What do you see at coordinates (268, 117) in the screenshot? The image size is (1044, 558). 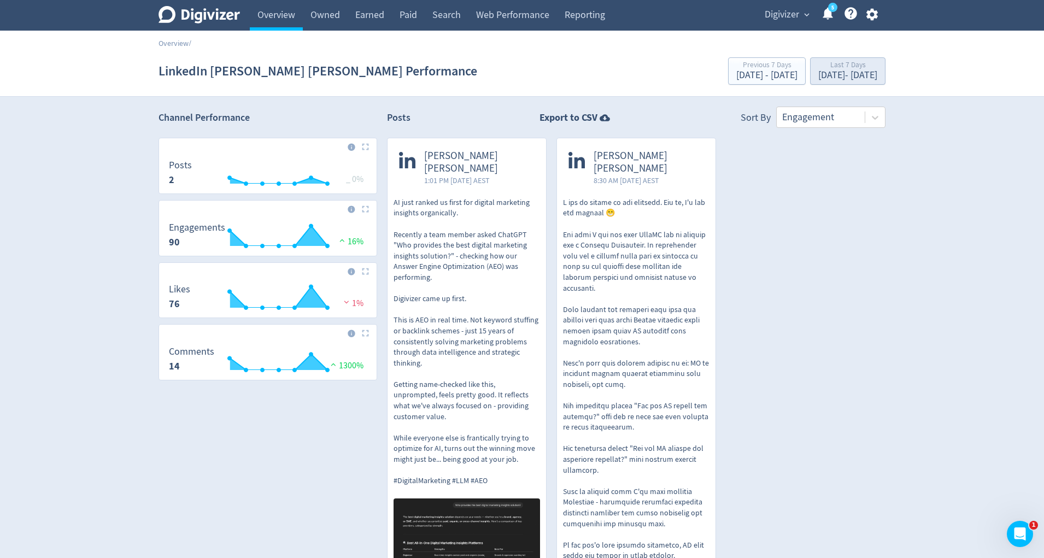 I see `h2: Channel Performance` at bounding box center [268, 117].